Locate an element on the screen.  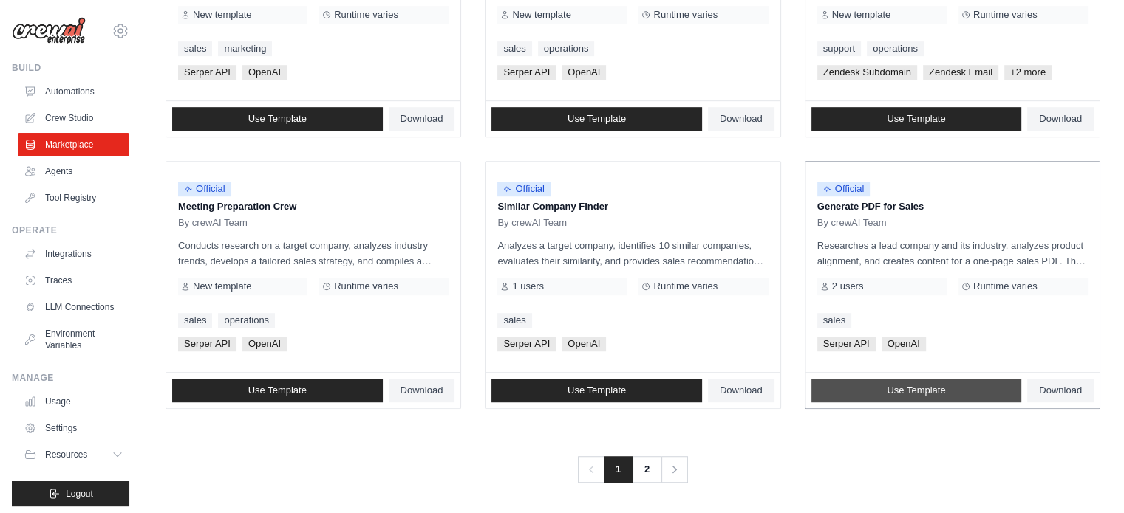
span: Zendesk Subdomain is located at coordinates (867, 72).